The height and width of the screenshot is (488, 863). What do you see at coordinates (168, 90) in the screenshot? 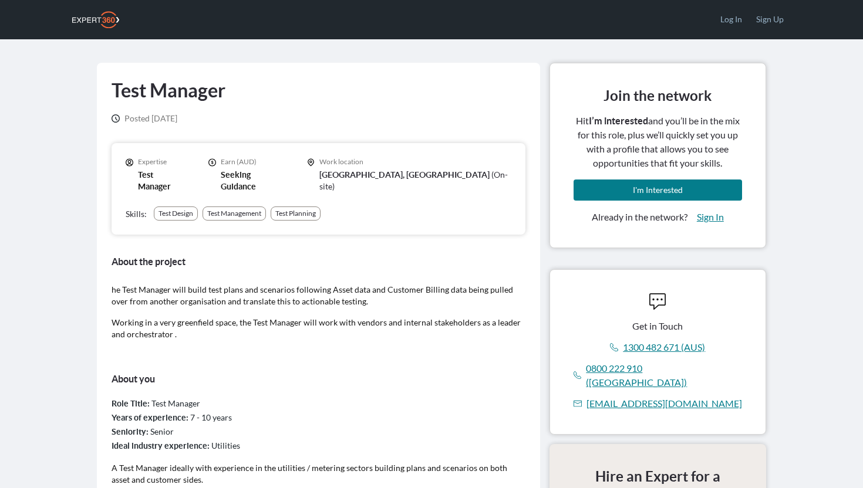
I see `h1: Test Manager` at bounding box center [168, 90].